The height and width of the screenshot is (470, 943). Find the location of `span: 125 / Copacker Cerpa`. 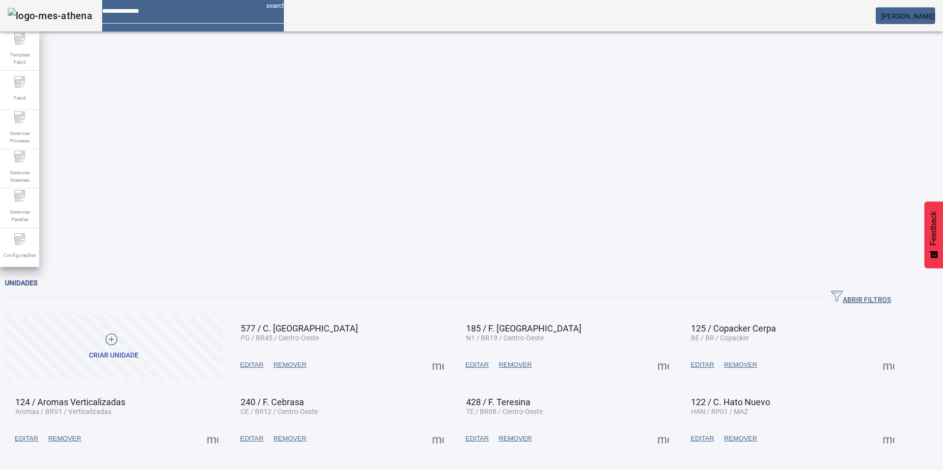

span: 125 / Copacker Cerpa is located at coordinates (733, 328).